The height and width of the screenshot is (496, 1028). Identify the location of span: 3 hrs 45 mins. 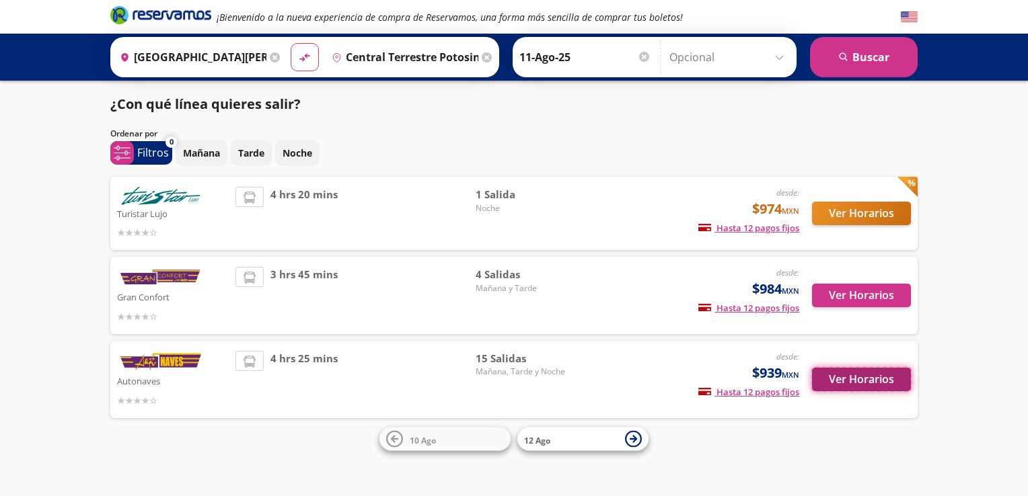
(304, 295).